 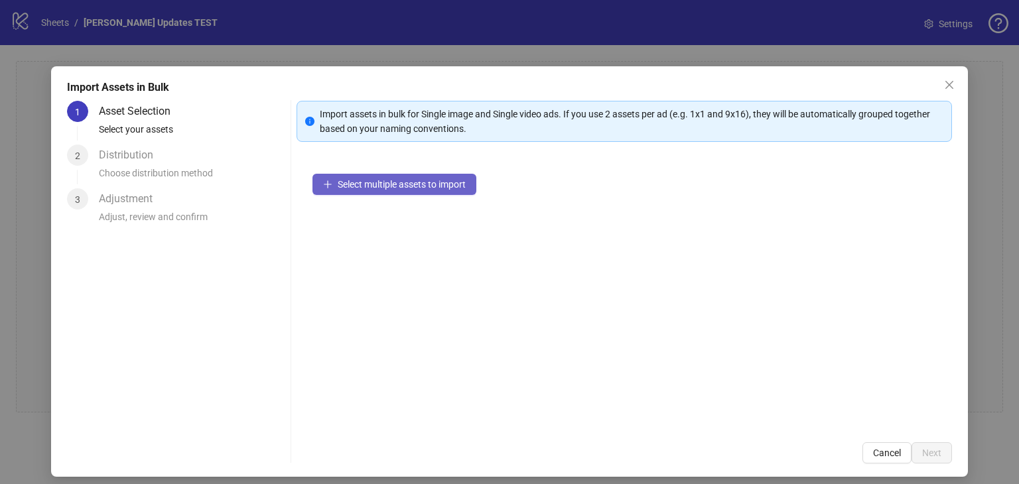 What do you see at coordinates (949, 85) in the screenshot?
I see `span: close` at bounding box center [949, 85].